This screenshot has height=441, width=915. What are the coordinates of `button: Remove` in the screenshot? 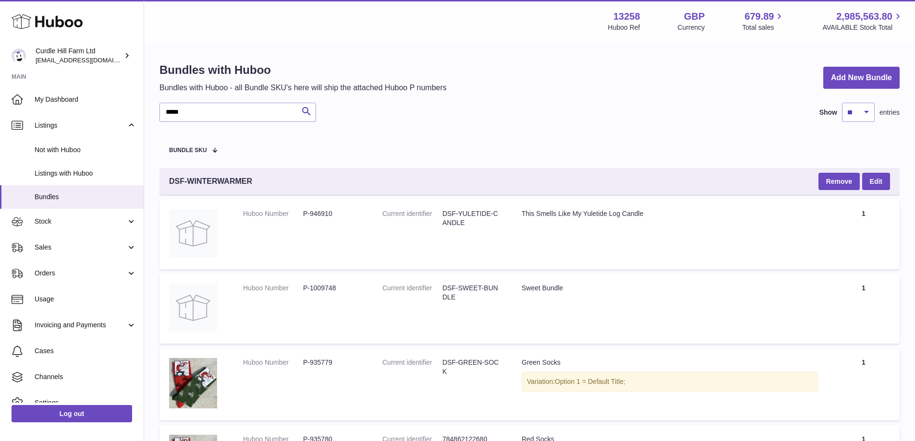 It's located at (839, 182).